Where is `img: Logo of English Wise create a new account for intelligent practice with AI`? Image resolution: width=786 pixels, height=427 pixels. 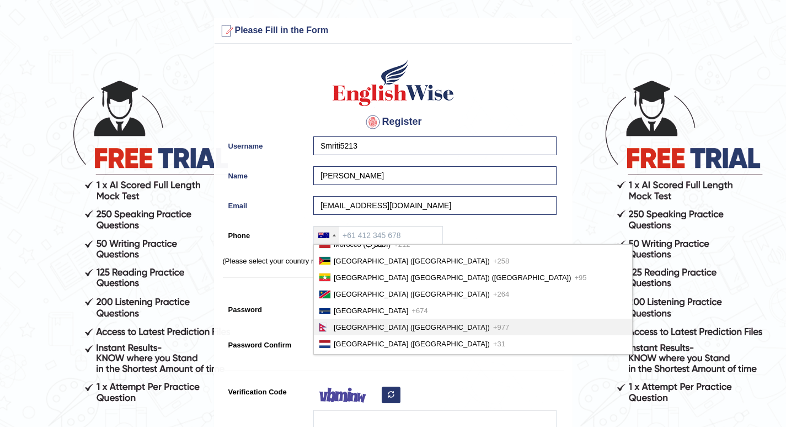 img: Logo of English Wise create a new account for intelligent practice with AI is located at coordinates (393, 83).